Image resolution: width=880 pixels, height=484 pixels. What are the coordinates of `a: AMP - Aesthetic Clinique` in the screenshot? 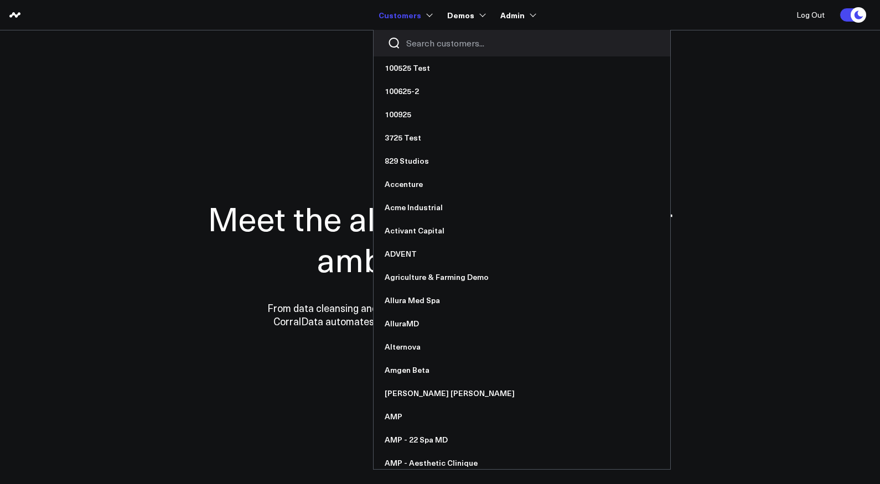 It's located at (522, 463).